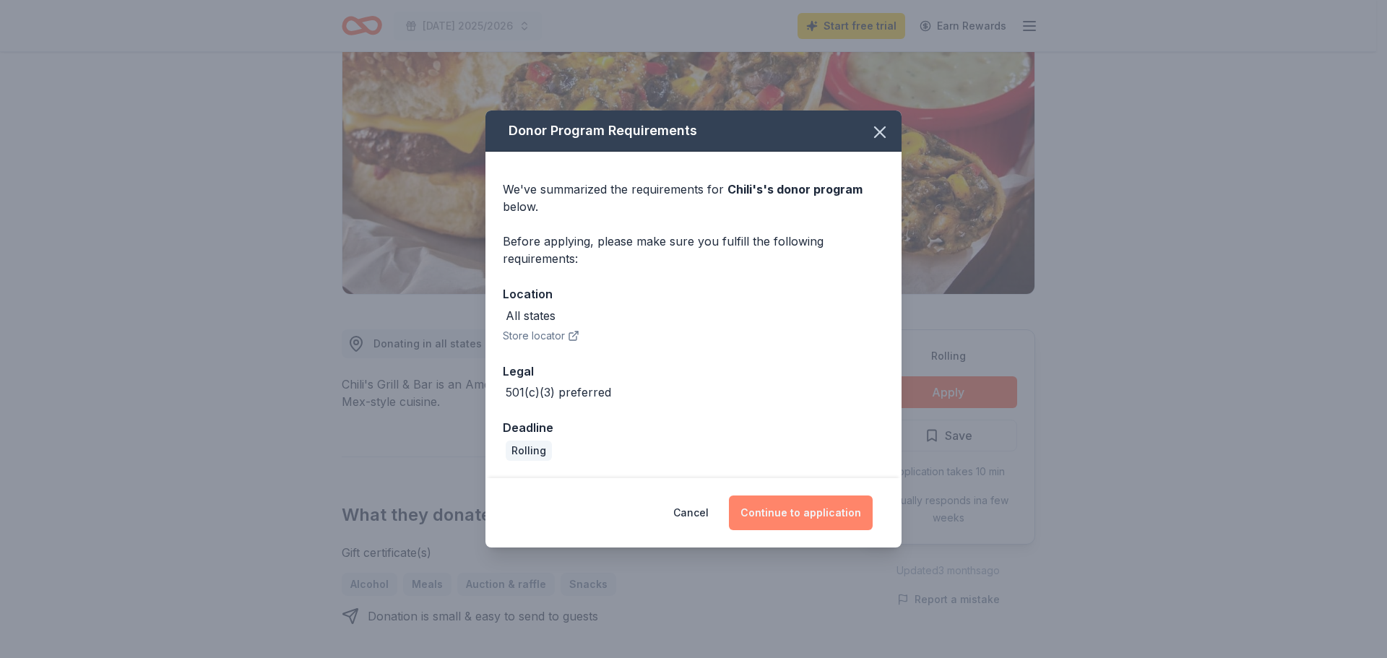 The width and height of the screenshot is (1387, 658). What do you see at coordinates (529, 451) in the screenshot?
I see `div: Rolling` at bounding box center [529, 451].